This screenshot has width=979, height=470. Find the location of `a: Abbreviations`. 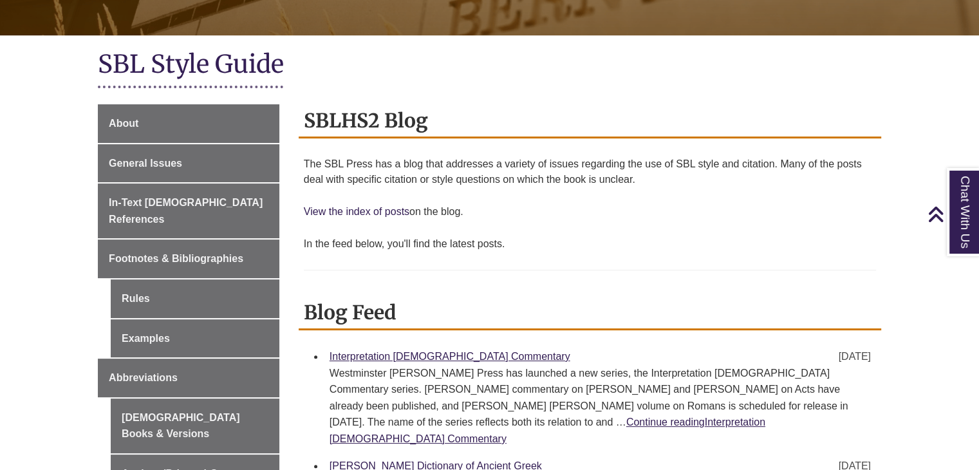

a: Abbreviations is located at coordinates (189, 378).